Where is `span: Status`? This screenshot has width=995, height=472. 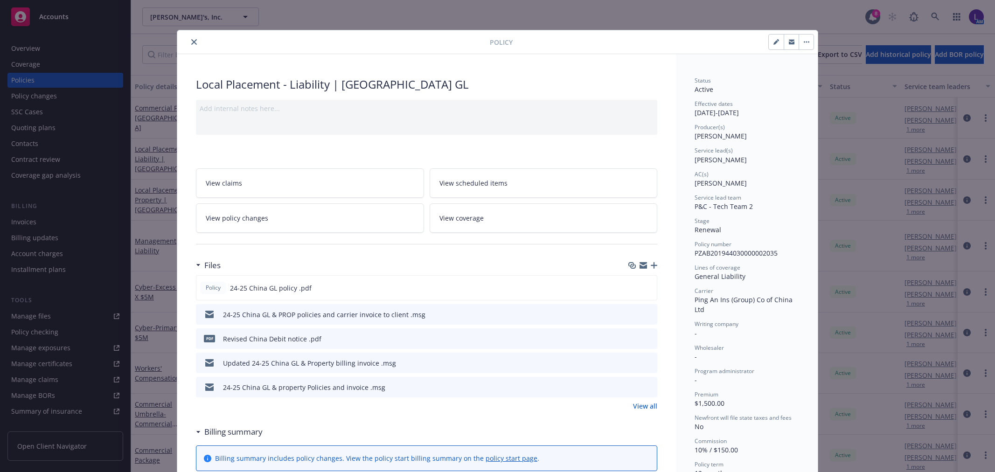 span: Status is located at coordinates (703, 80).